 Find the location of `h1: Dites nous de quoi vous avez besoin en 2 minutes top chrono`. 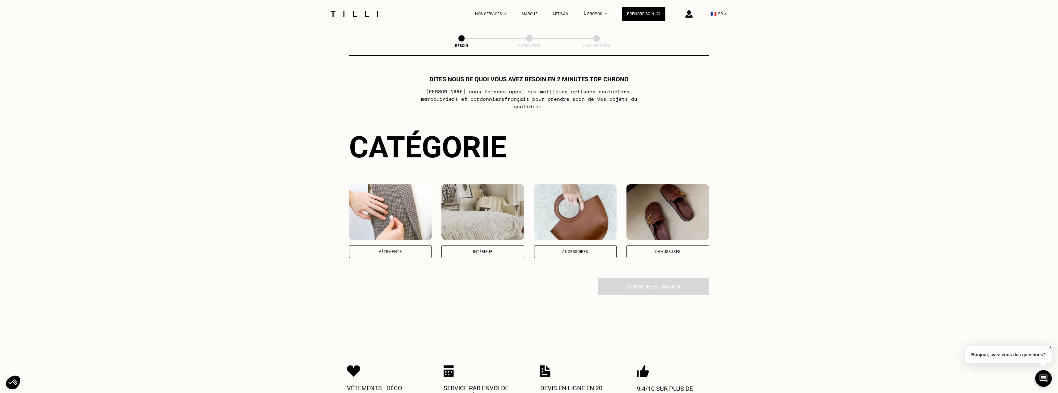

h1: Dites nous de quoi vous avez besoin en 2 minutes top chrono is located at coordinates (529, 79).